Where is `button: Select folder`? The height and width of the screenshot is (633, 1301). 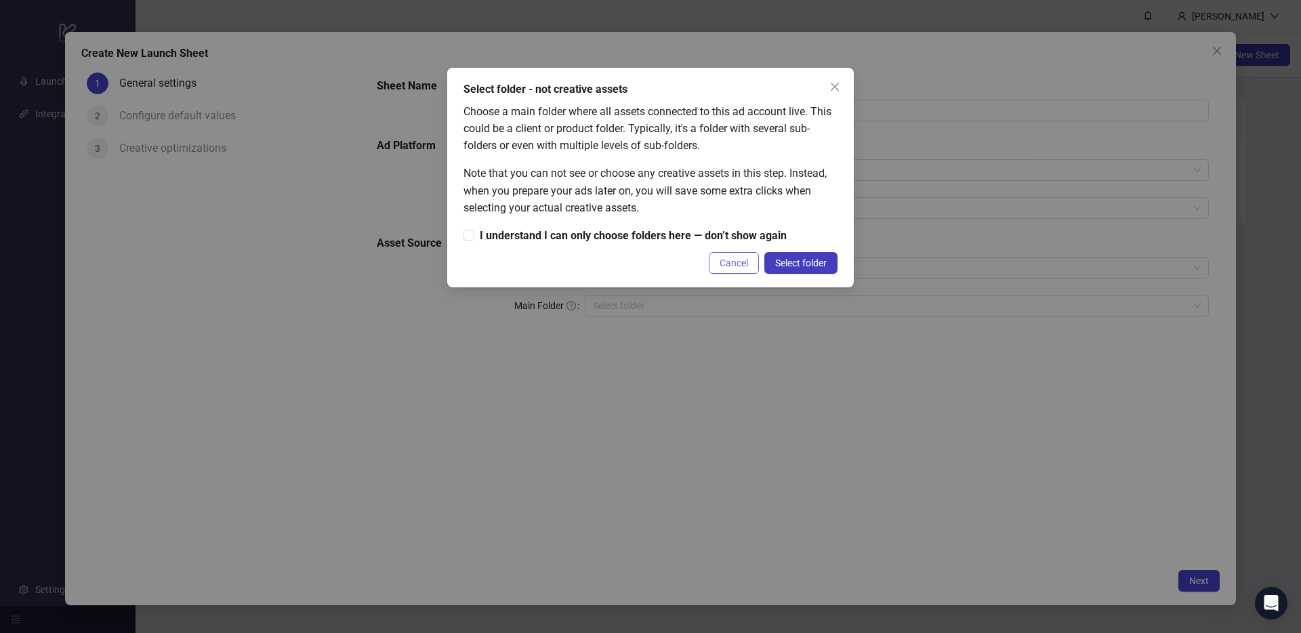
button: Select folder is located at coordinates (801, 263).